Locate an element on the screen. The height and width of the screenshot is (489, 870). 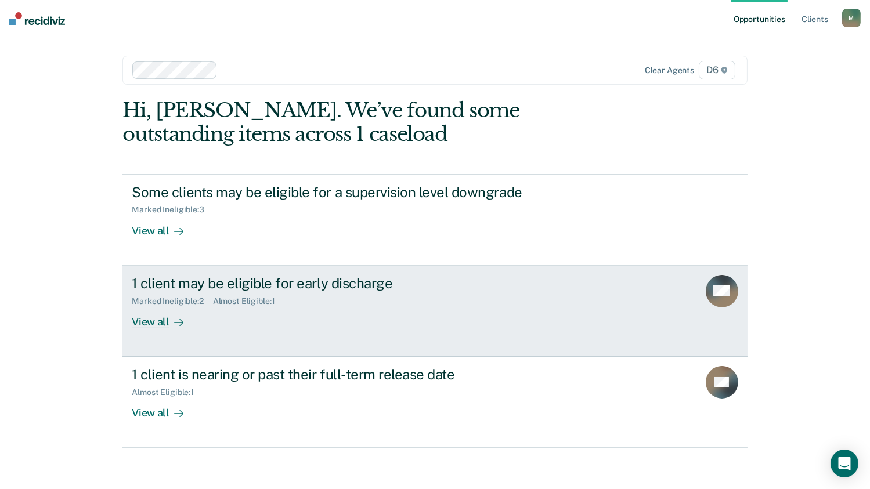
div: M is located at coordinates (852, 18).